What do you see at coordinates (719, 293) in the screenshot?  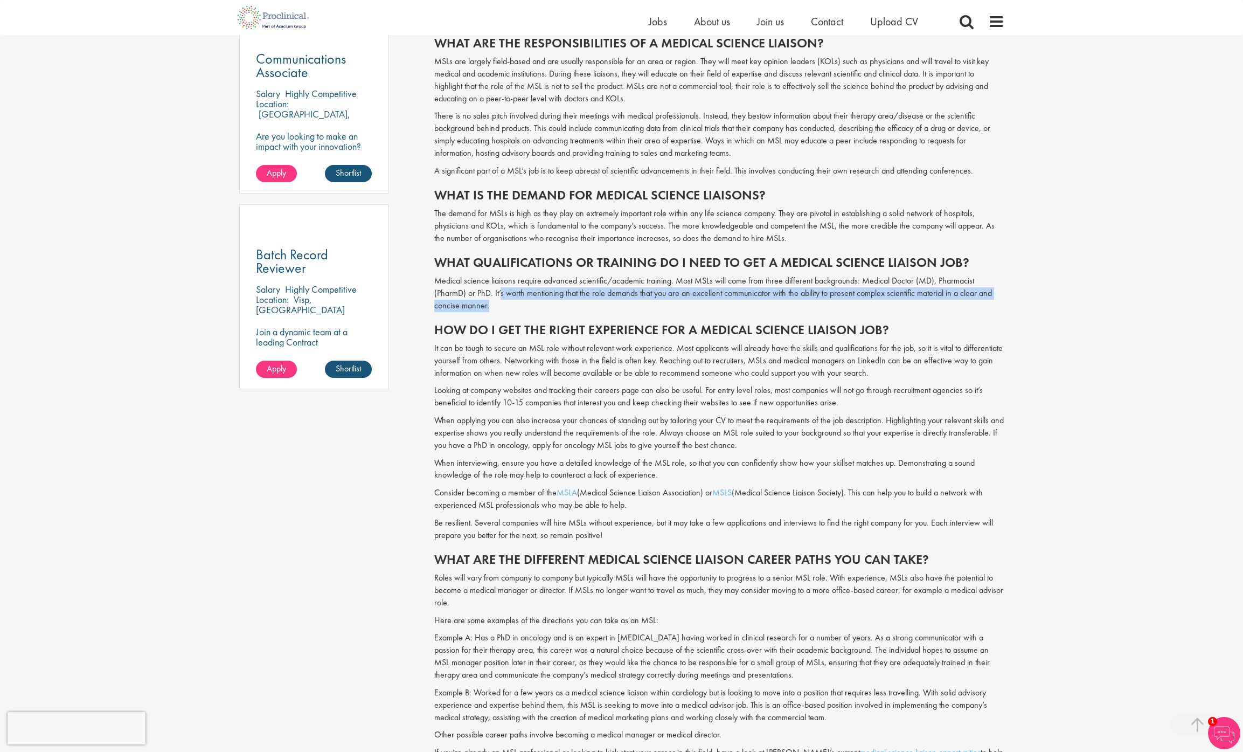 I see `p: Medical science liaisons require advanced scientific/academic training. Most MSLs will come from ...` at bounding box center [719, 293].